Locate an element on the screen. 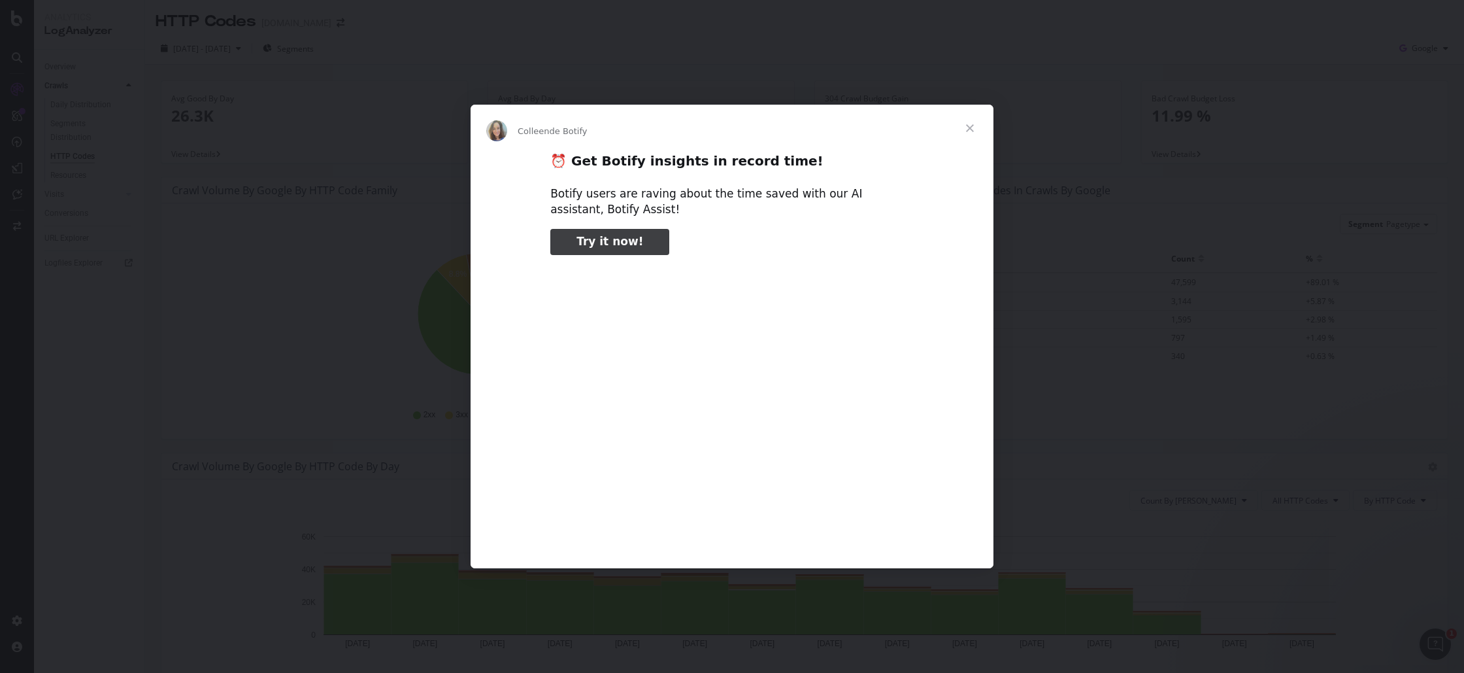 Image resolution: width=1464 pixels, height=673 pixels. span: de Botify is located at coordinates (569, 131).